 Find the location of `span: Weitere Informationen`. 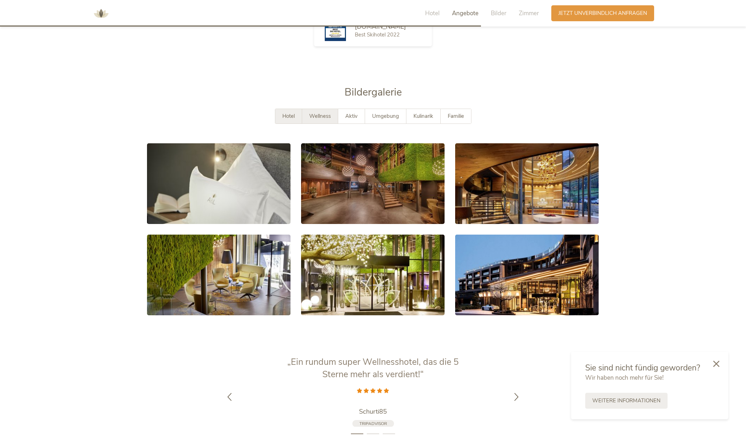

span: Weitere Informationen is located at coordinates (627, 400).